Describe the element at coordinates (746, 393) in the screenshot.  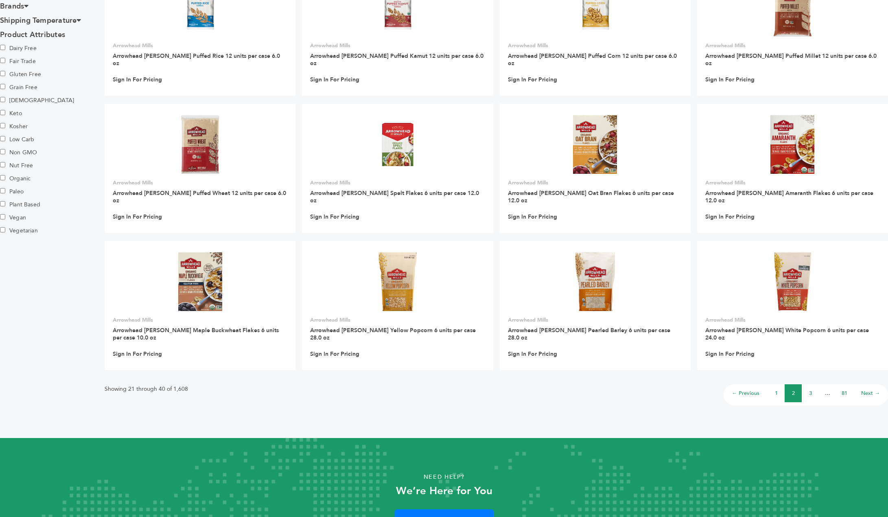
I see `a: ← Previous` at that location.